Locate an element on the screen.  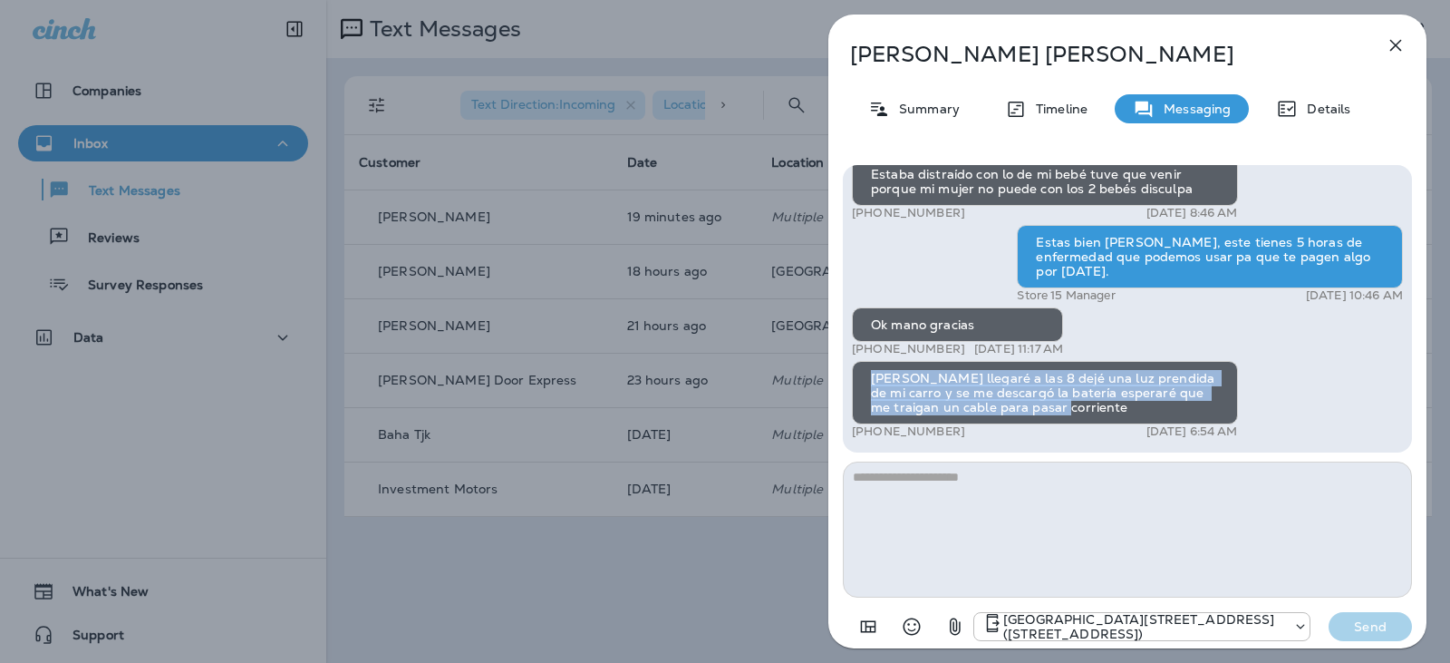
div: Ok mano gracias is located at coordinates (957, 325).